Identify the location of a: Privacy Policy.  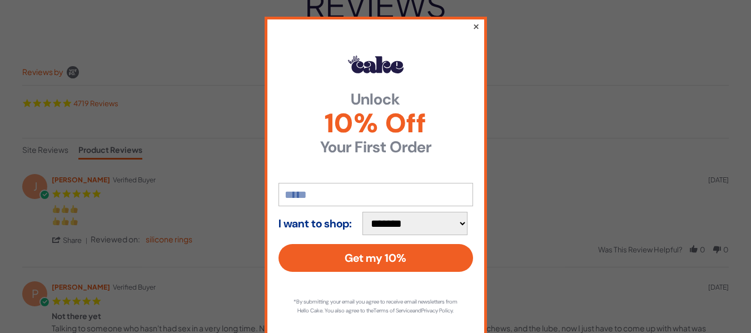
(437, 310).